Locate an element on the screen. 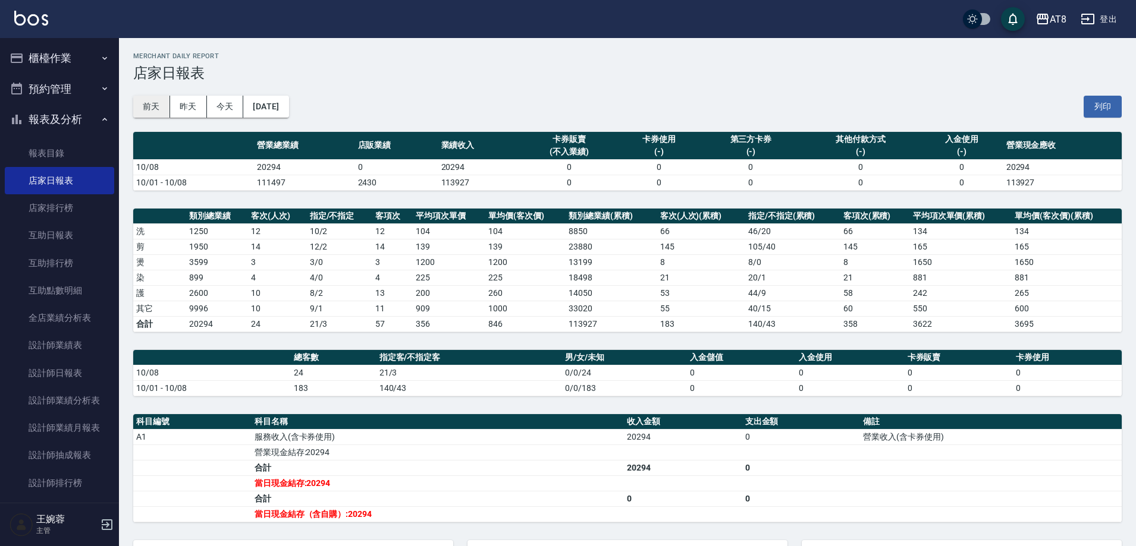 The image size is (1136, 546). td: 服務收入(含卡券使用) is located at coordinates (438, 437).